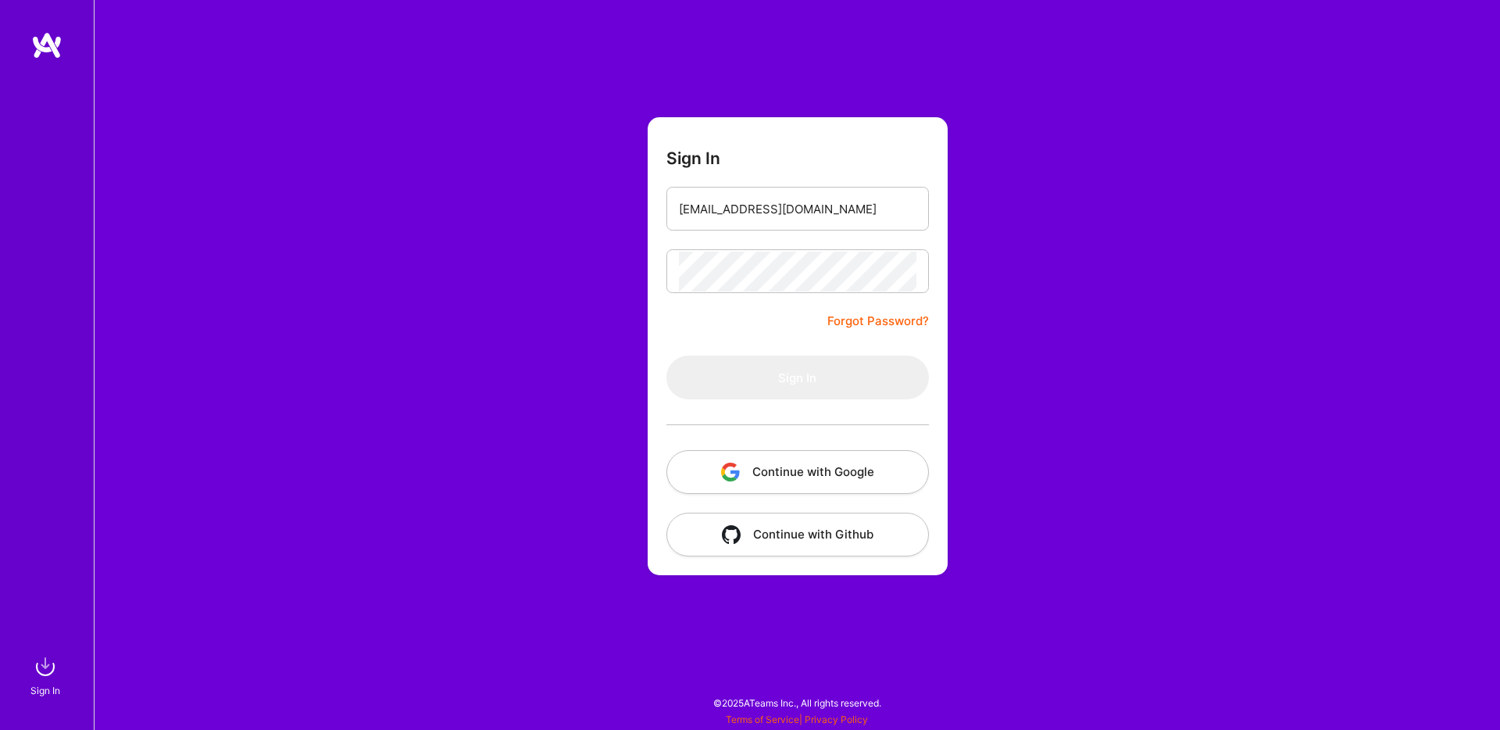 This screenshot has width=1500, height=730. I want to click on input: Email..., so click(798, 209).